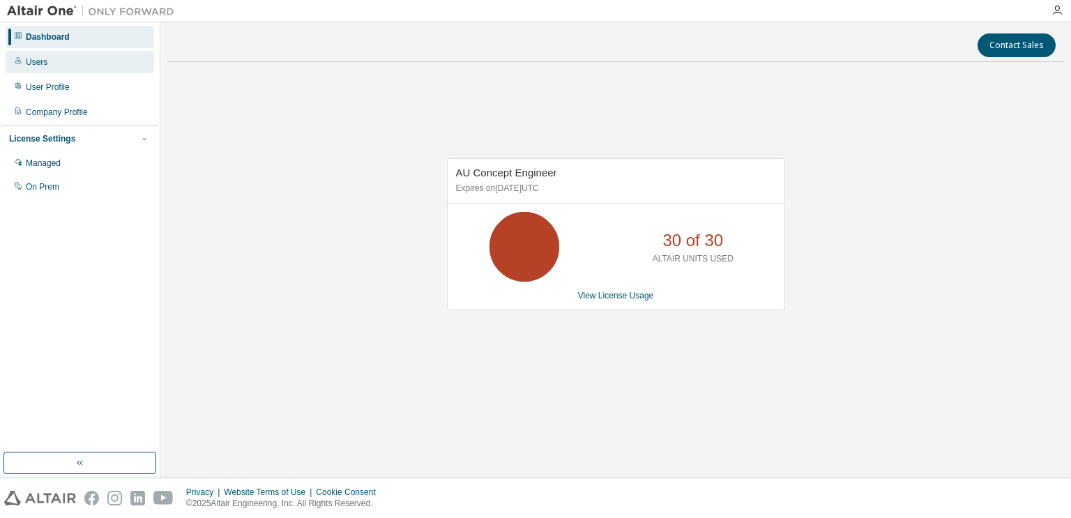  Describe the element at coordinates (42, 139) in the screenshot. I see `div: License Settings` at that location.